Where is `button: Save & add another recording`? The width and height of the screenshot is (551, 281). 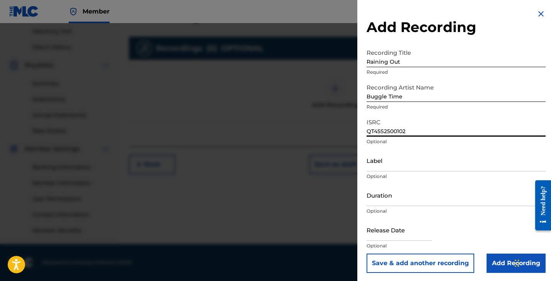
button: Save & add another recording is located at coordinates (420, 263).